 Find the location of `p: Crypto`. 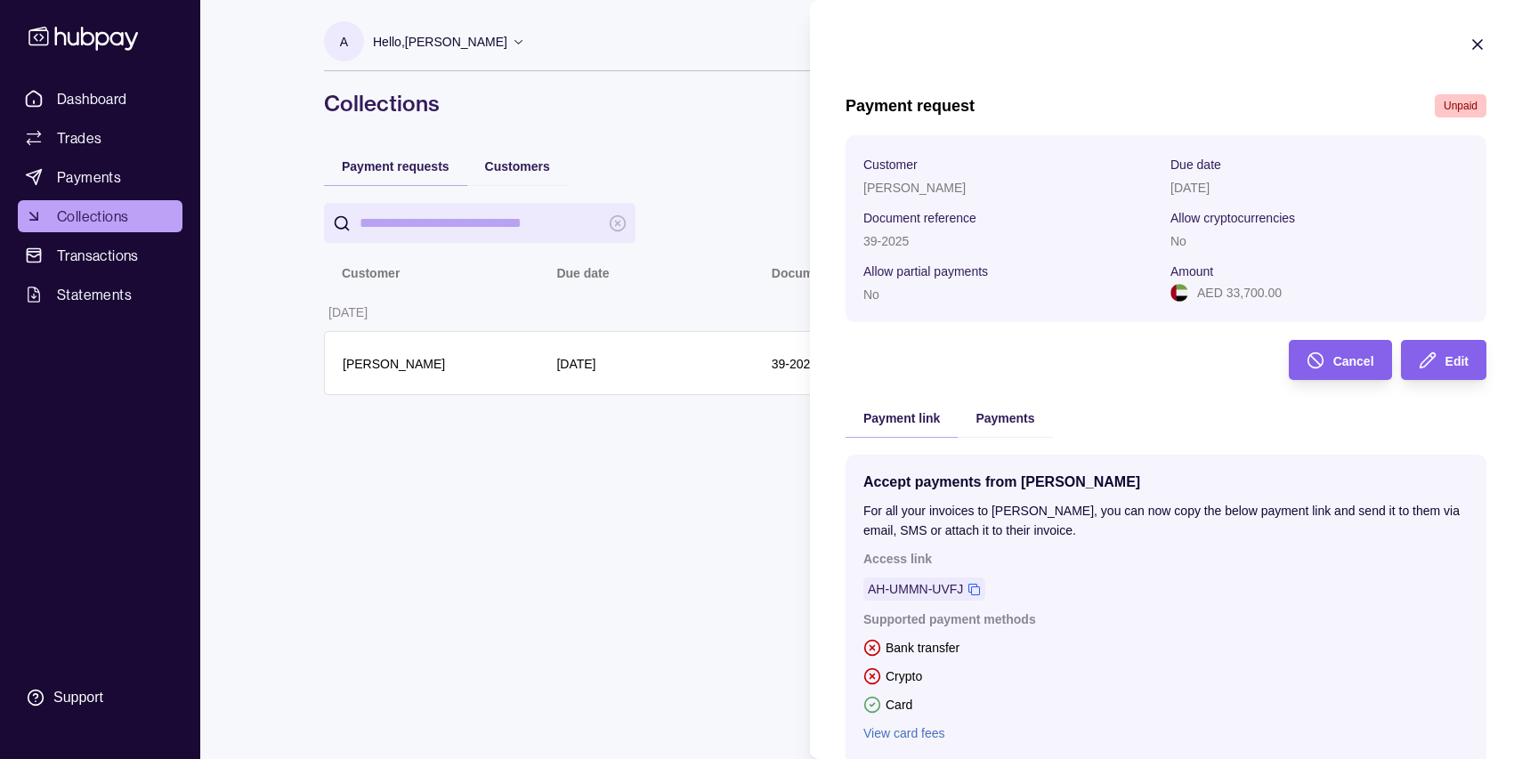

p: Crypto is located at coordinates (904, 677).